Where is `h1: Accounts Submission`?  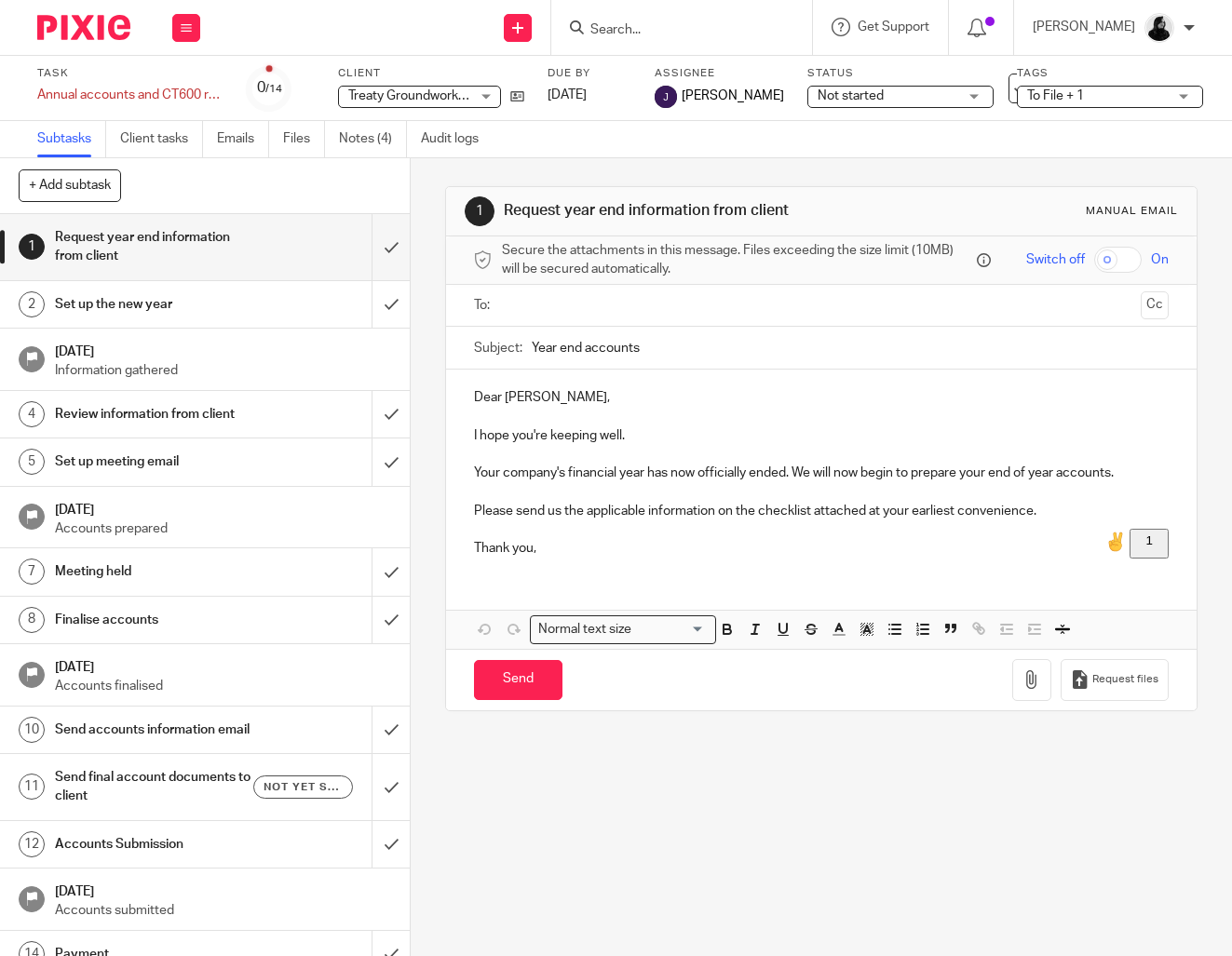
h1: Accounts Submission is located at coordinates (154, 845).